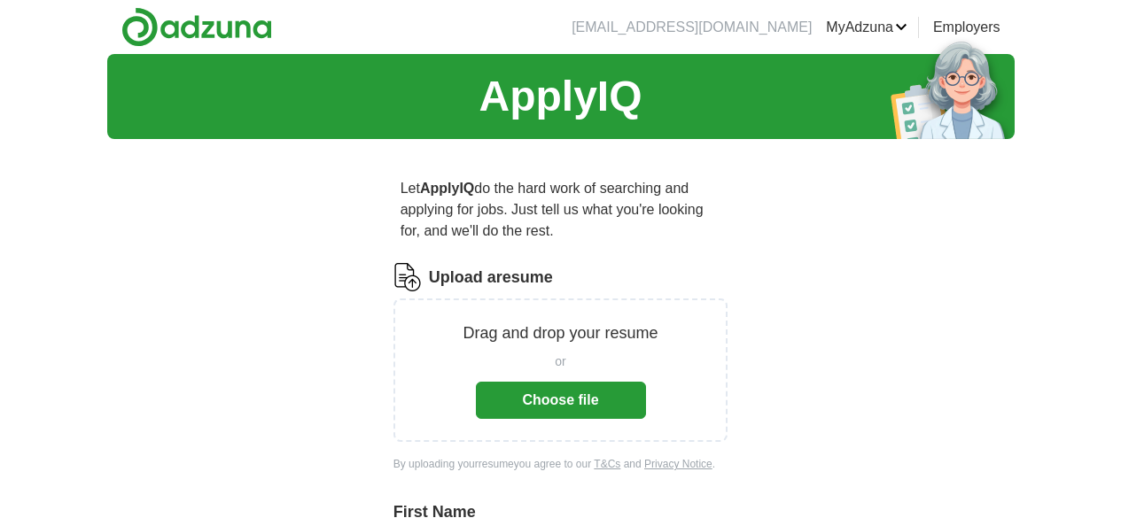  Describe the element at coordinates (561, 464) in the screenshot. I see `div: By uploading your resume you agree to our and .` at that location.